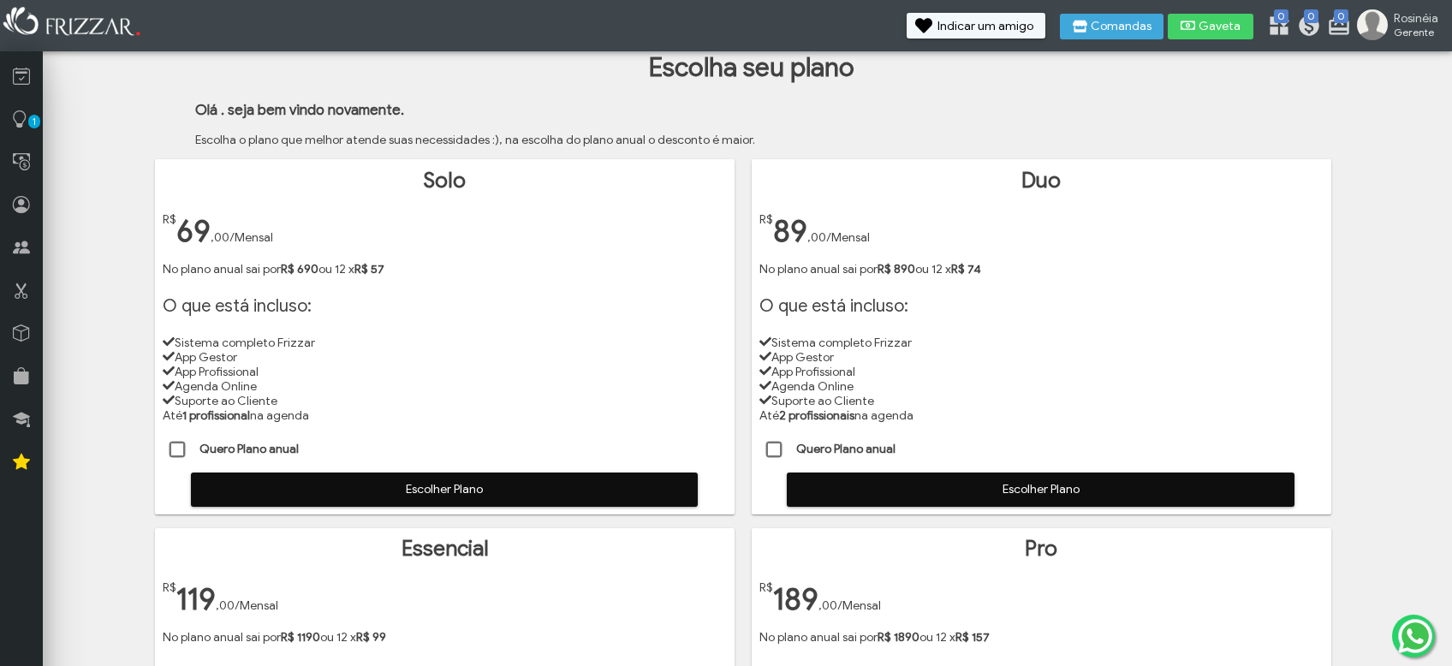  What do you see at coordinates (369, 269) in the screenshot?
I see `strong: R$ 57` at bounding box center [369, 269].